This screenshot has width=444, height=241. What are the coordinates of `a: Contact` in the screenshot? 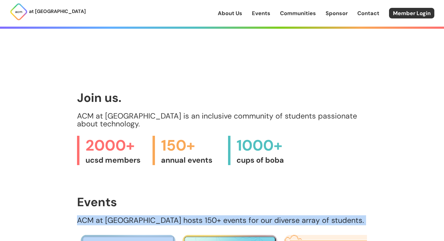 It's located at (368, 13).